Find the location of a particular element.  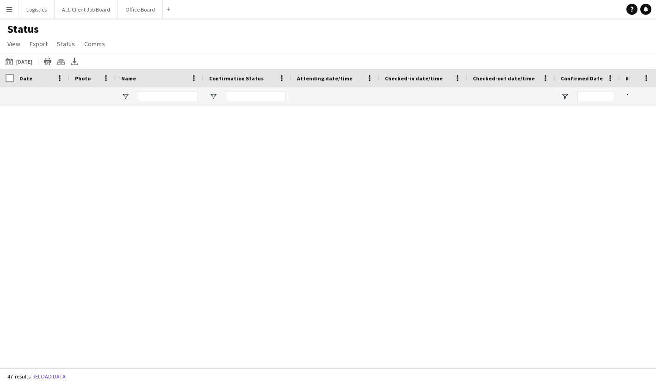

span: View is located at coordinates (14, 44).